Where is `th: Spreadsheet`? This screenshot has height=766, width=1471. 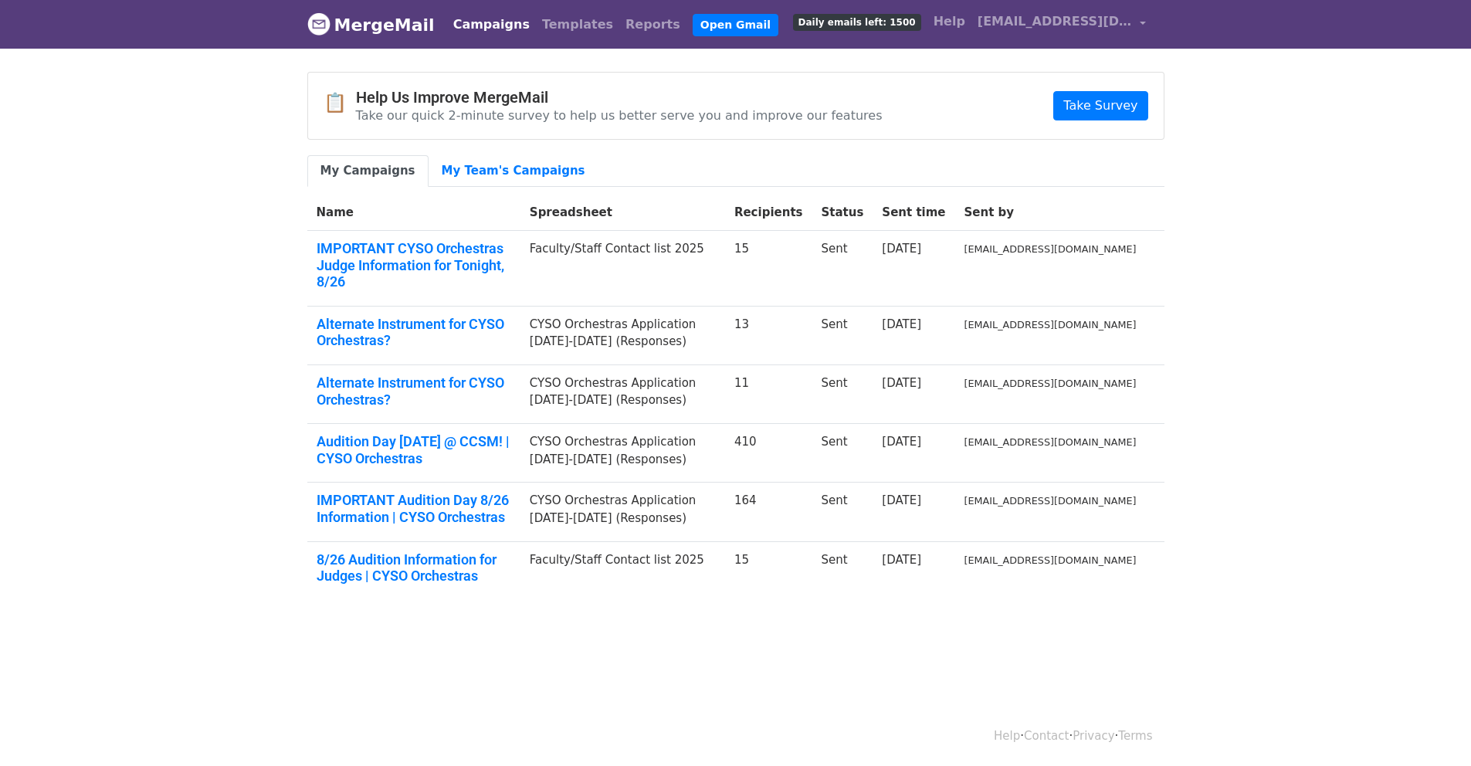
th: Spreadsheet is located at coordinates (622, 212).